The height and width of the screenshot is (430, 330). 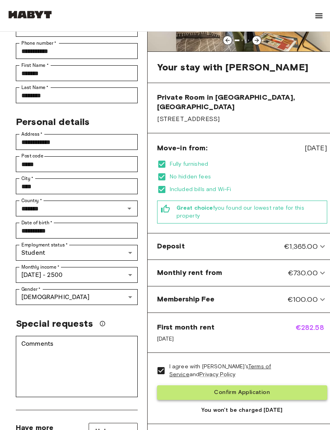 What do you see at coordinates (182, 148) in the screenshot?
I see `span: Move-in from:` at bounding box center [182, 148].